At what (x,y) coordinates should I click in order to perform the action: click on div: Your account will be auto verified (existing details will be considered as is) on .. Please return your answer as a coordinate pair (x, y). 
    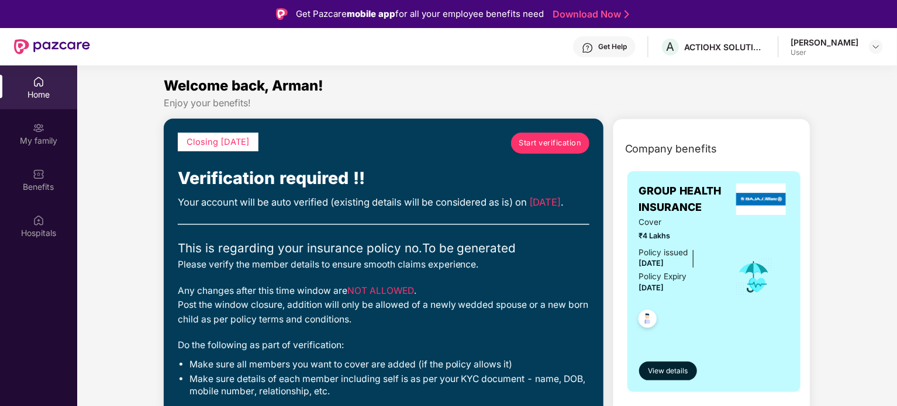
    Looking at the image, I should click on (384, 202).